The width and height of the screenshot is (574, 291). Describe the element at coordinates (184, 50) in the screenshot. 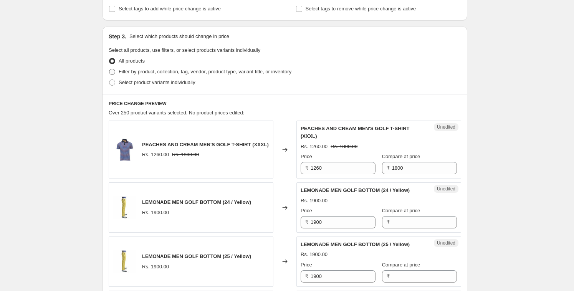

I see `span: Select all products, use filters, or select products variants individually` at that location.